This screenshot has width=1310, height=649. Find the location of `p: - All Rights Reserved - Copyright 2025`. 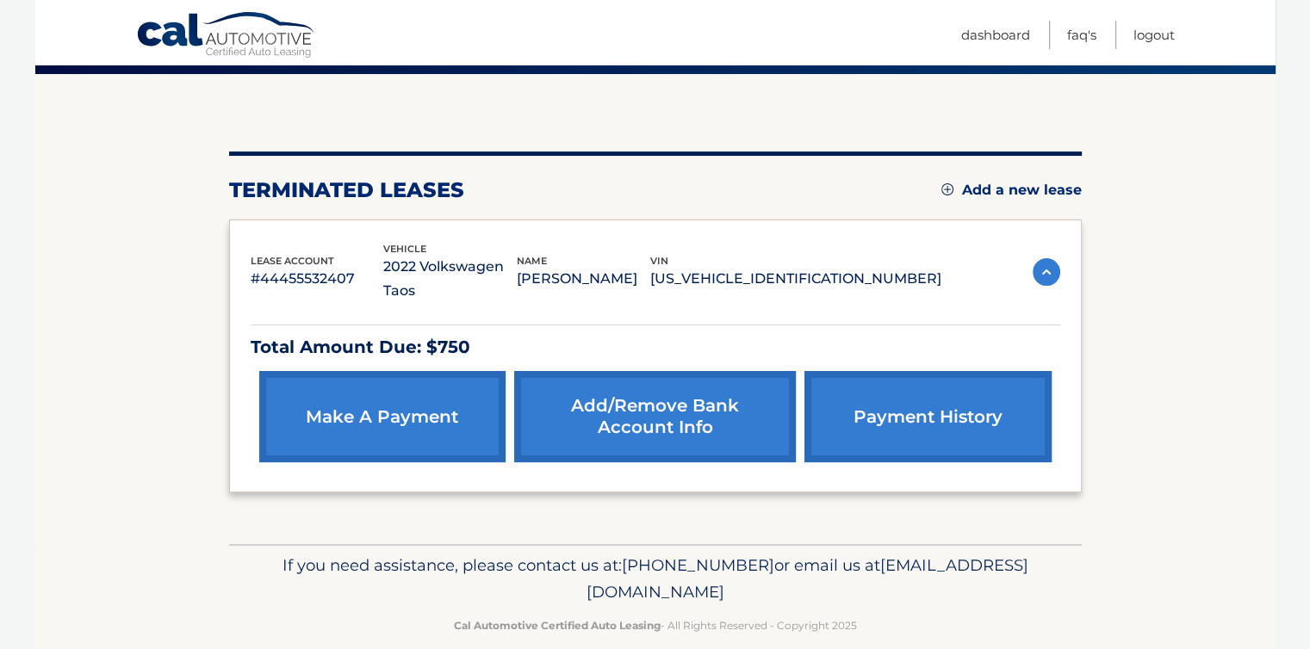

p: - All Rights Reserved - Copyright 2025 is located at coordinates (655, 625).